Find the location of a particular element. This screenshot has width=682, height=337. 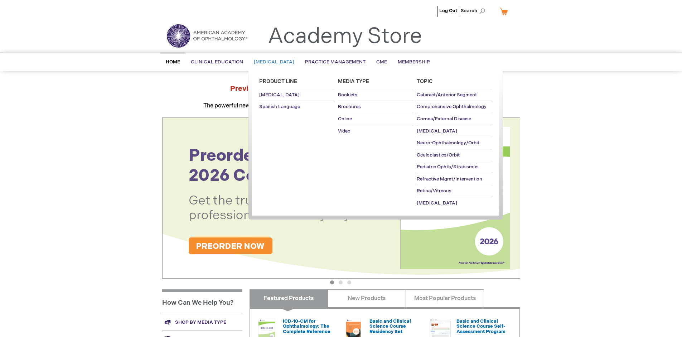

span: CME is located at coordinates (382, 62).